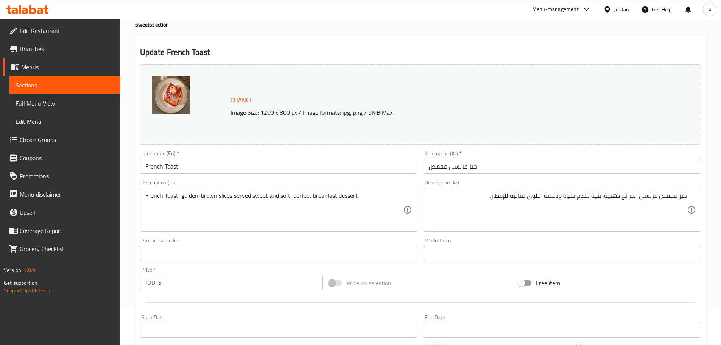 The width and height of the screenshot is (721, 345). I want to click on span: Upsell, so click(67, 212).